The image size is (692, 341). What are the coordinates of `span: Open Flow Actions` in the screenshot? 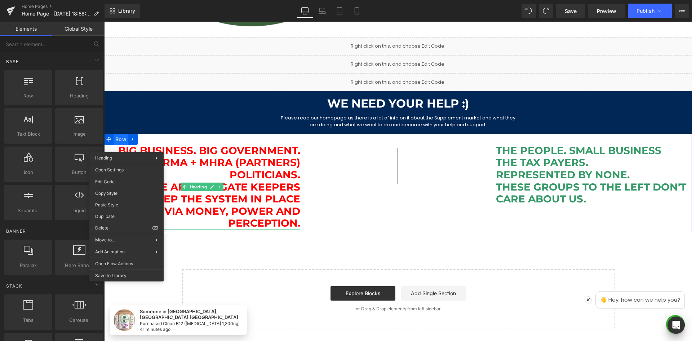 It's located at (127, 264).